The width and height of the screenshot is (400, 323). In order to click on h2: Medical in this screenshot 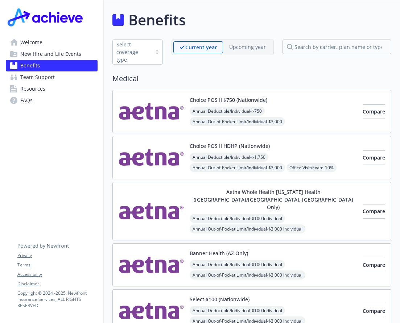, I will do `click(251, 79)`.